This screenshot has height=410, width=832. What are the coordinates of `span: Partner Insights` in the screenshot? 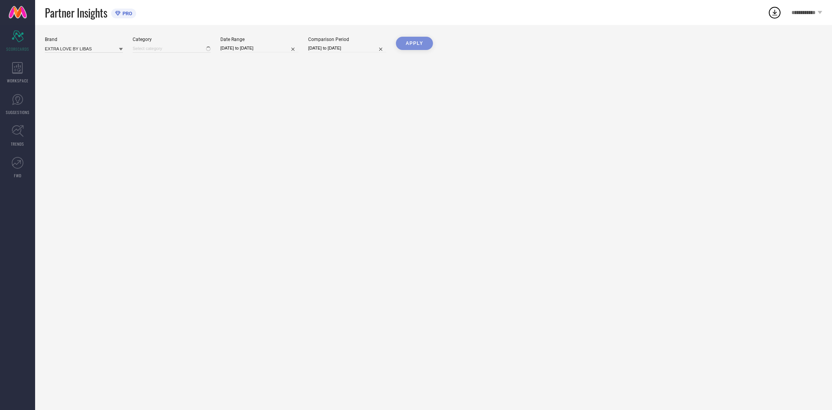 It's located at (76, 12).